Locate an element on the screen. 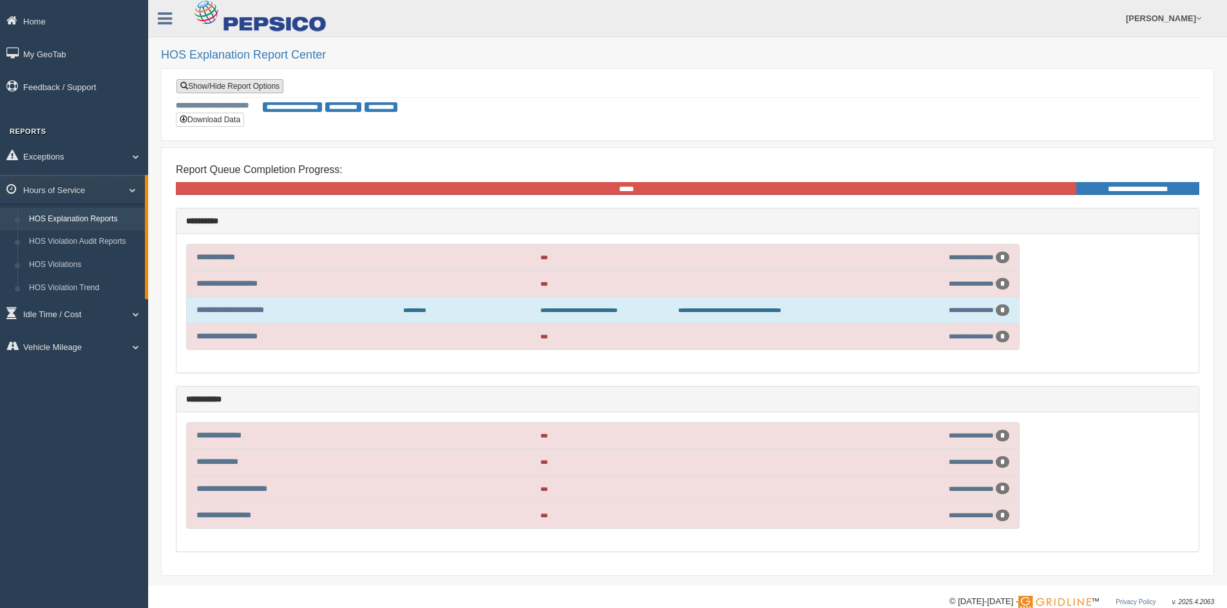 Image resolution: width=1227 pixels, height=608 pixels. a: HOS Violation Audit Reports is located at coordinates (84, 242).